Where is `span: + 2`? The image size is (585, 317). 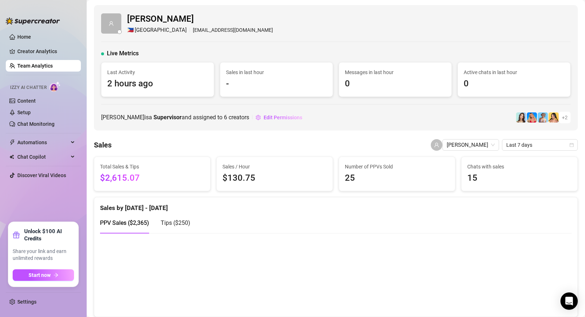 span: + 2 is located at coordinates (565, 117).